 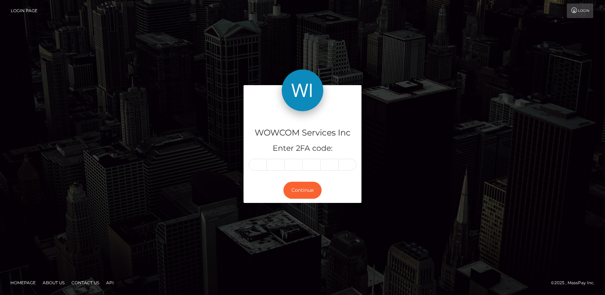 I want to click on a: Login Page, so click(x=24, y=11).